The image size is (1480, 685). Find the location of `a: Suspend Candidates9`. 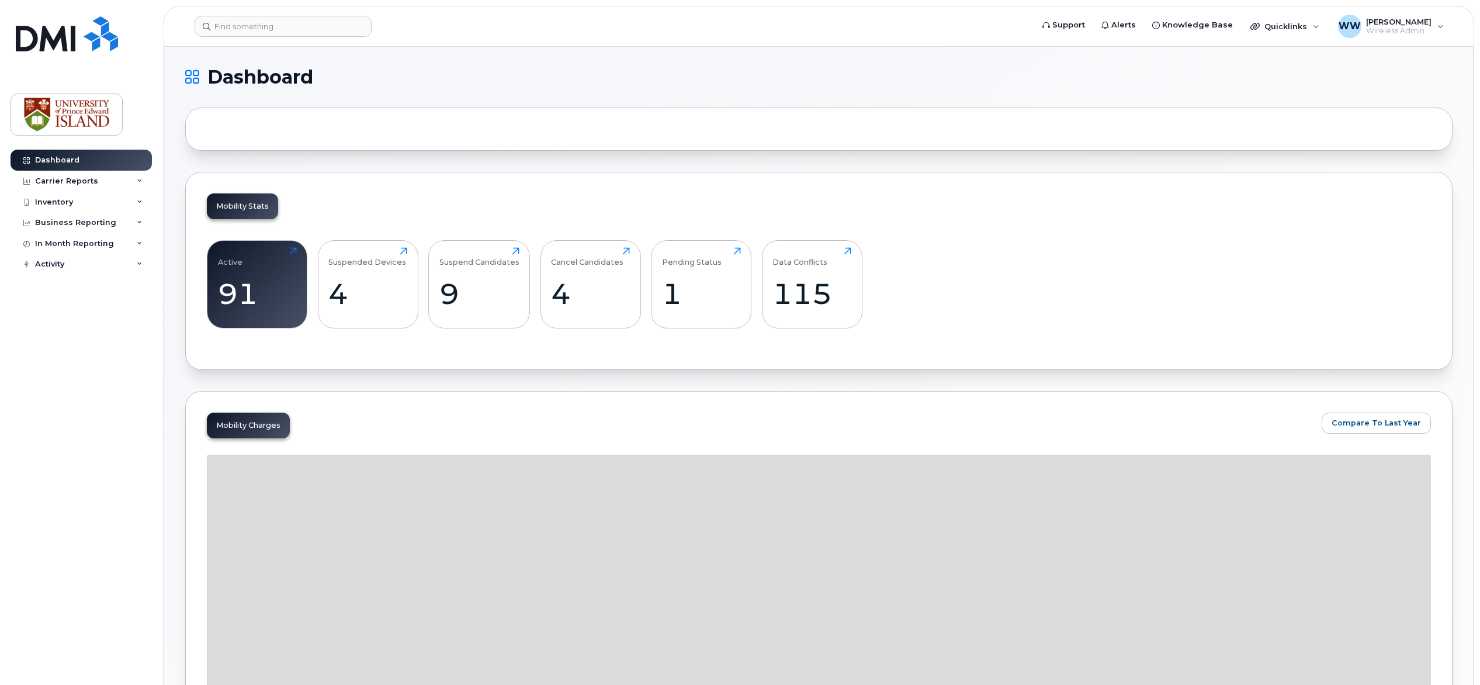

a: Suspend Candidates9 is located at coordinates (479, 285).